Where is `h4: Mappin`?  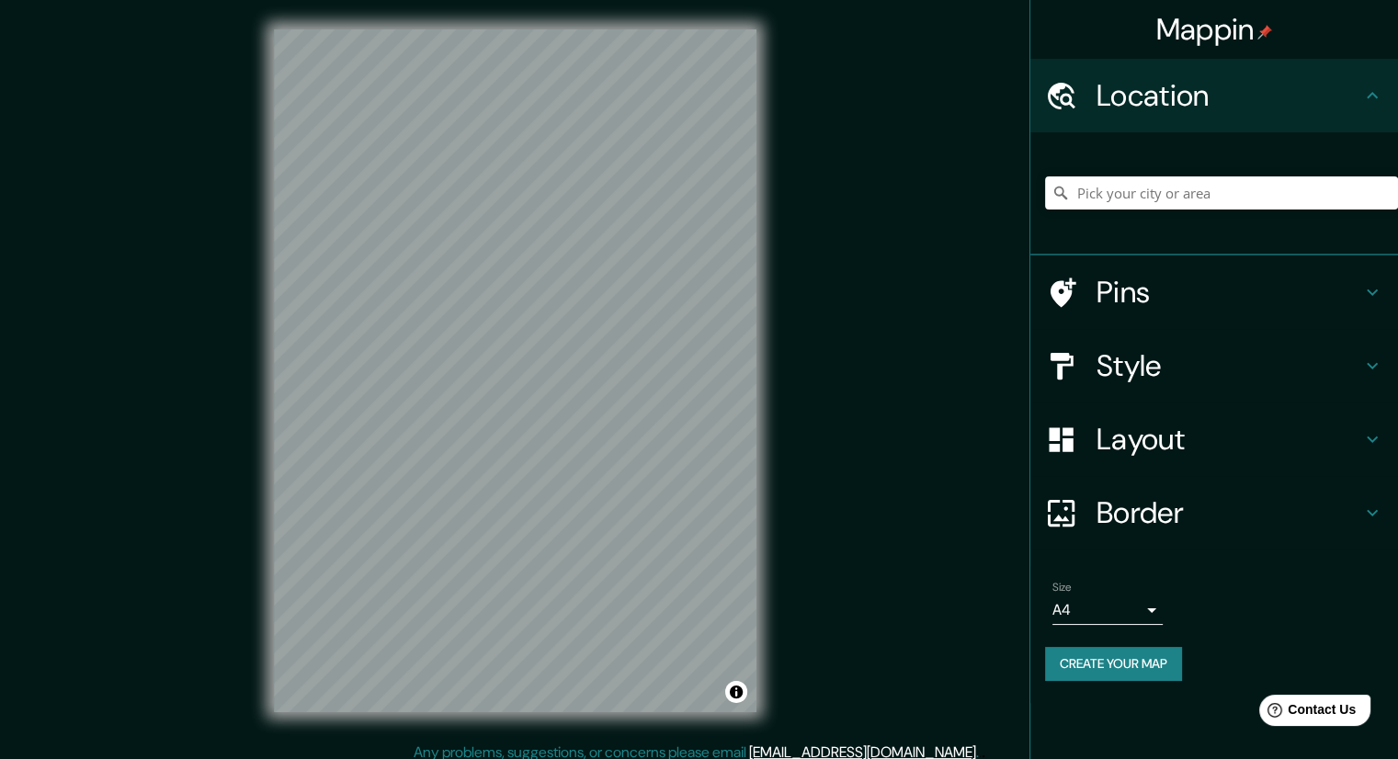 h4: Mappin is located at coordinates (1214, 29).